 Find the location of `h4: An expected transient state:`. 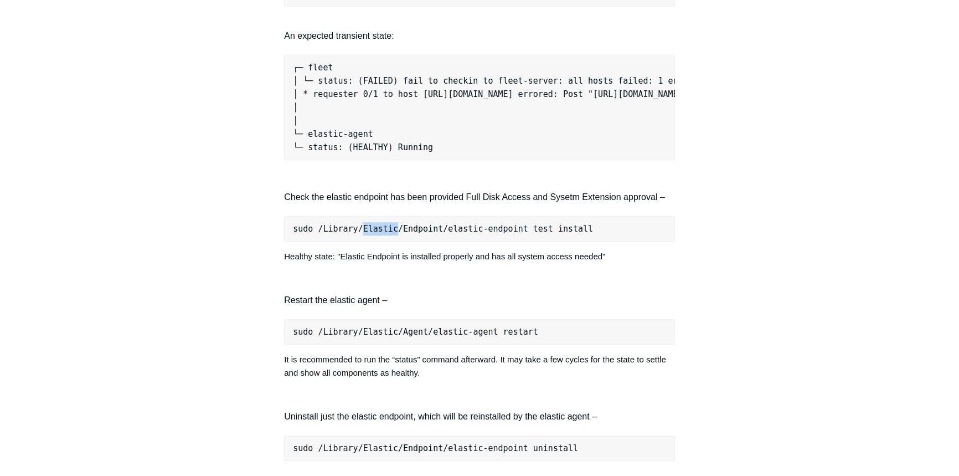

h4: An expected transient state: is located at coordinates (479, 29).